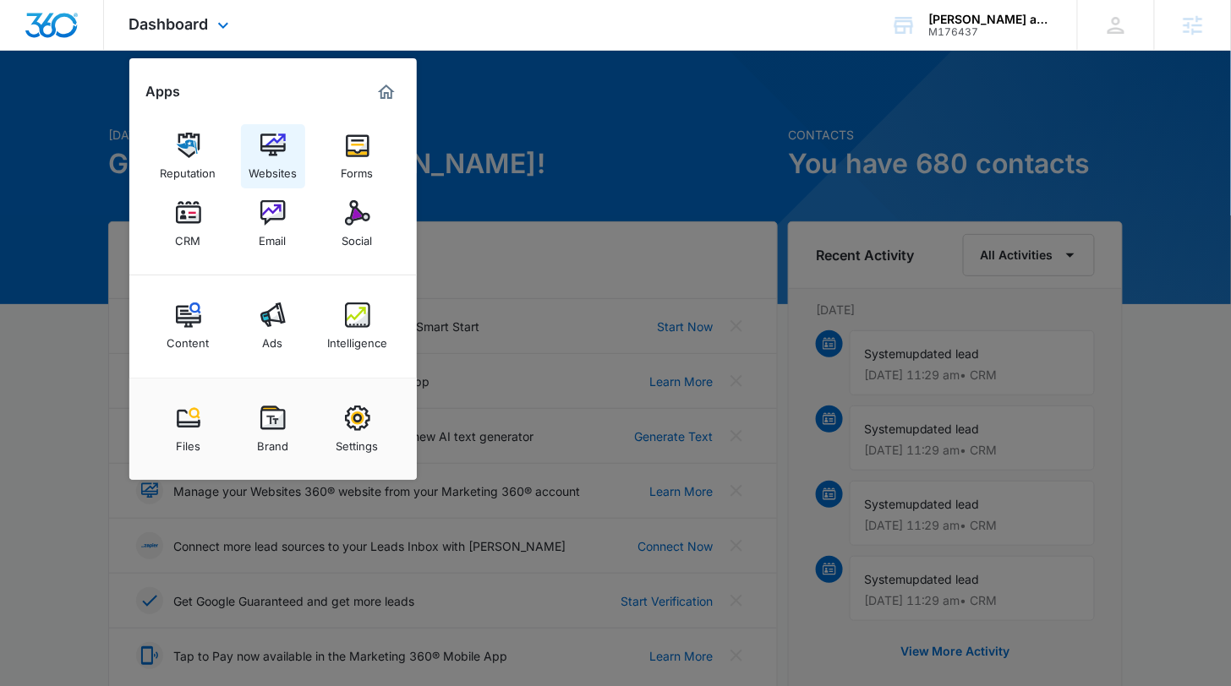 The width and height of the screenshot is (1231, 686). I want to click on div: account id, so click(991, 32).